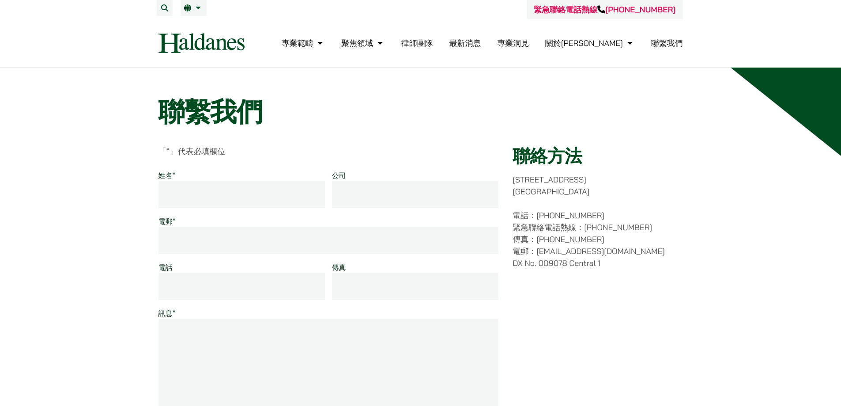  Describe the element at coordinates (590, 43) in the screenshot. I see `a: 關於何敦` at that location.